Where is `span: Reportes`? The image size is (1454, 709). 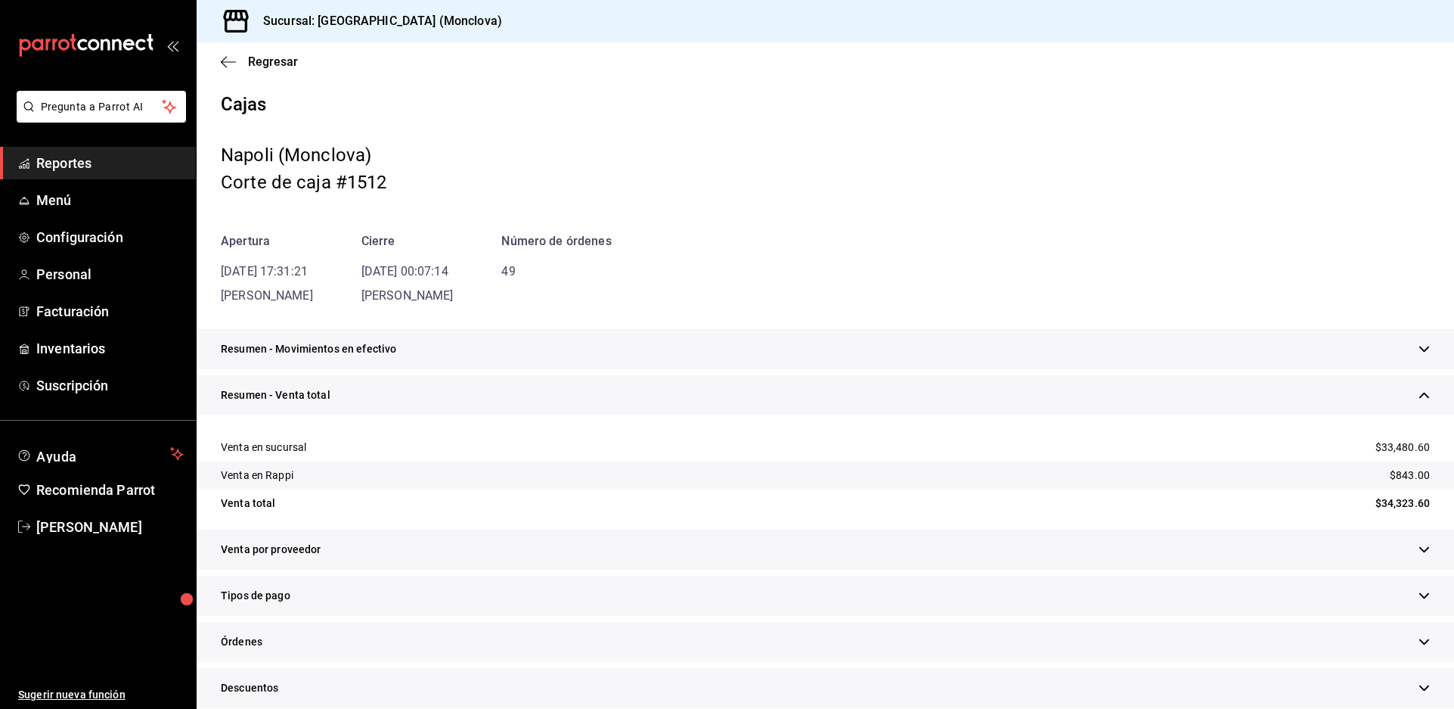
span: Reportes is located at coordinates (110, 163).